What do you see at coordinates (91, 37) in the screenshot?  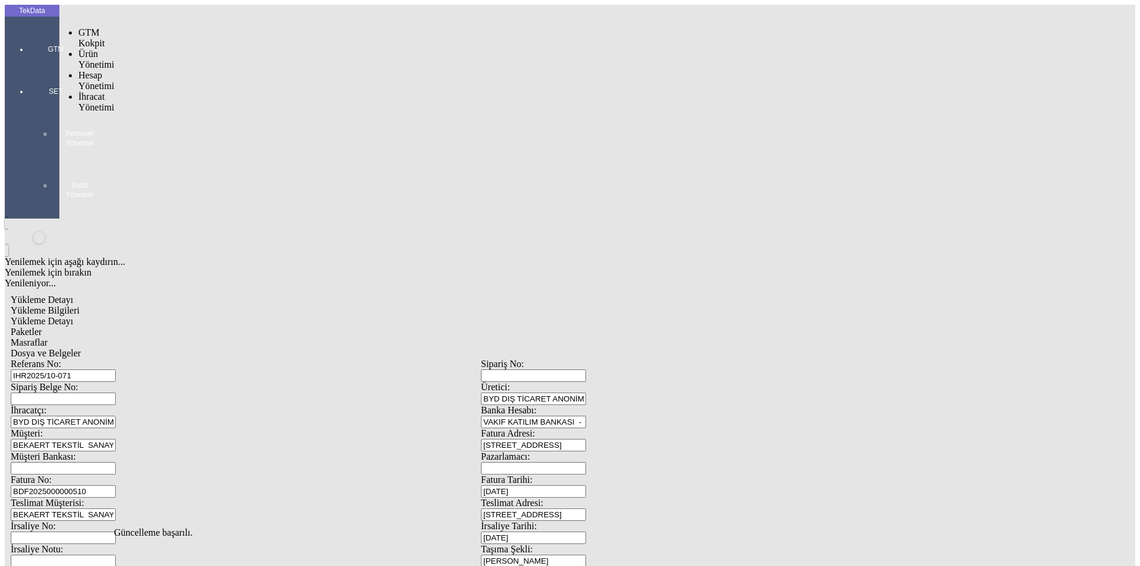 I see `span: GTM Kokpit` at bounding box center [91, 37].